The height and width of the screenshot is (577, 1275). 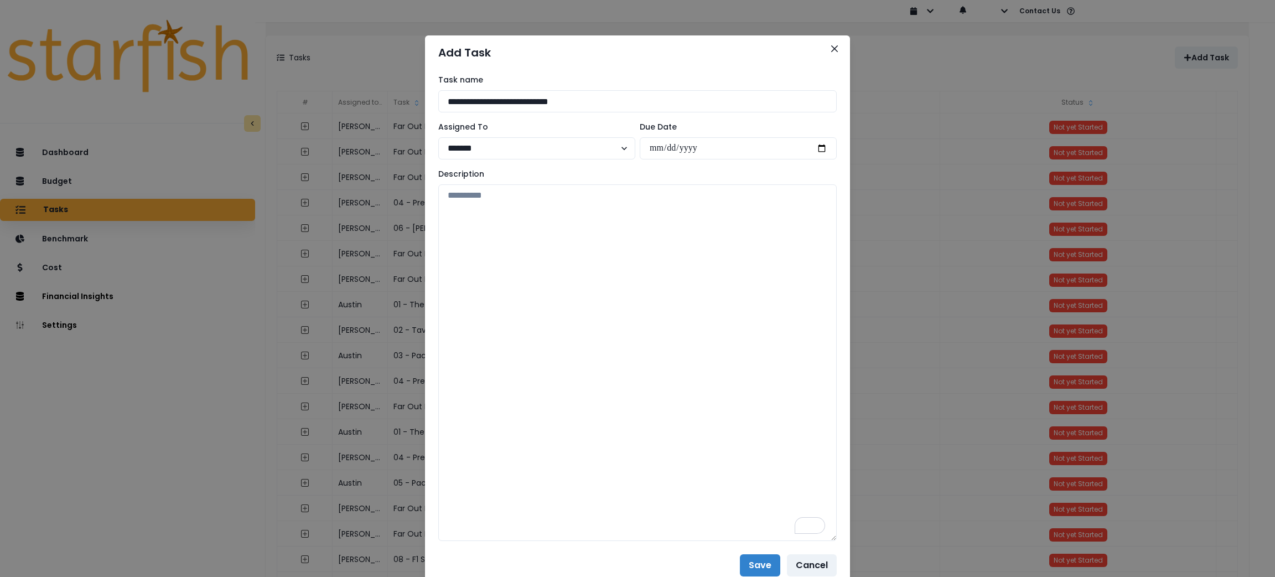 What do you see at coordinates (735, 127) in the screenshot?
I see `label: Due Date` at bounding box center [735, 127].